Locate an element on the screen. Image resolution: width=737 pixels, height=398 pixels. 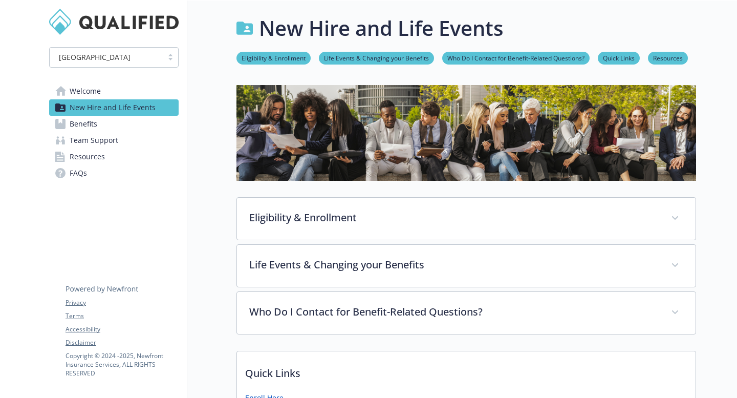
a: Team Support is located at coordinates (114, 140).